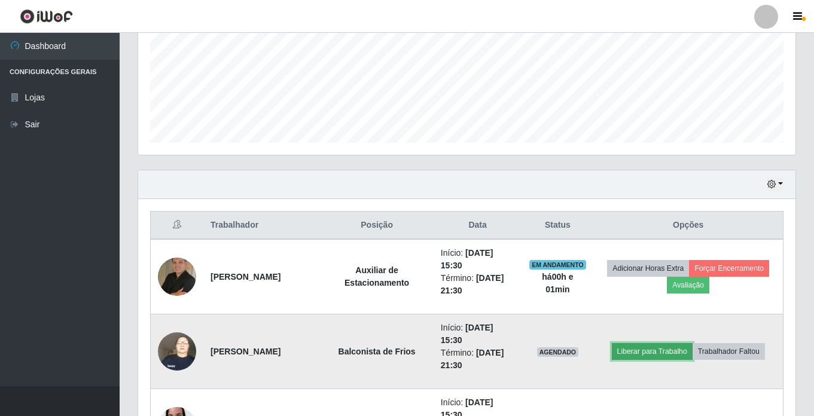  Describe the element at coordinates (647, 268) in the screenshot. I see `button: Adicionar Horas Extra` at that location.